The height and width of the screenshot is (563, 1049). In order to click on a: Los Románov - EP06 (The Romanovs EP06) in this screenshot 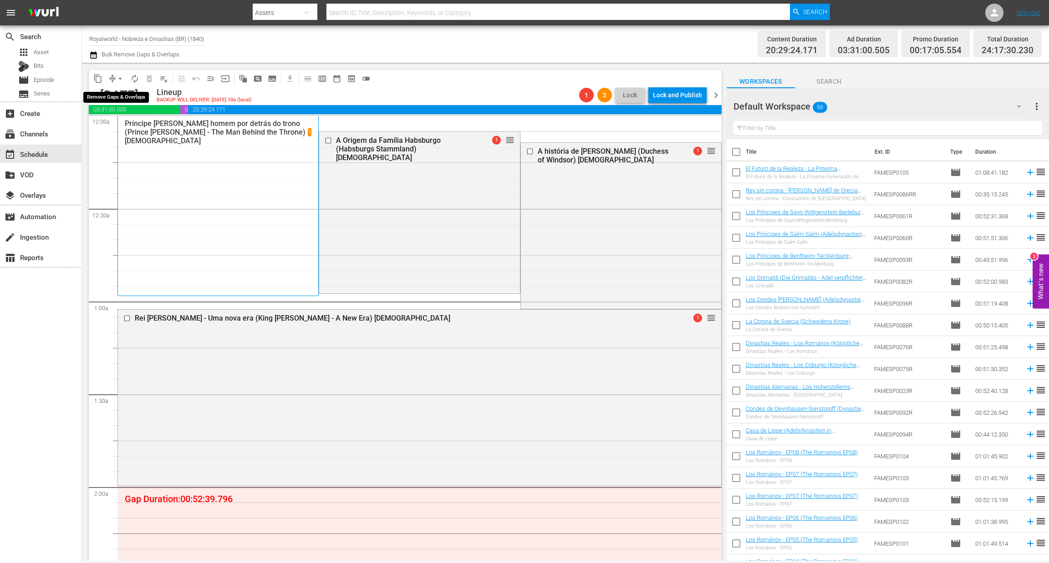, I will do `click(801, 518)`.